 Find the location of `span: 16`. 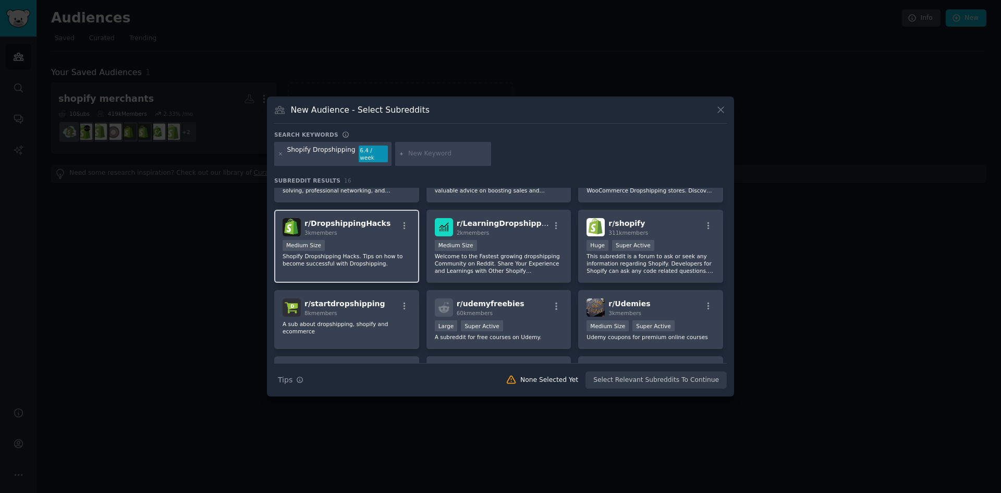

span: 16 is located at coordinates (348, 180).